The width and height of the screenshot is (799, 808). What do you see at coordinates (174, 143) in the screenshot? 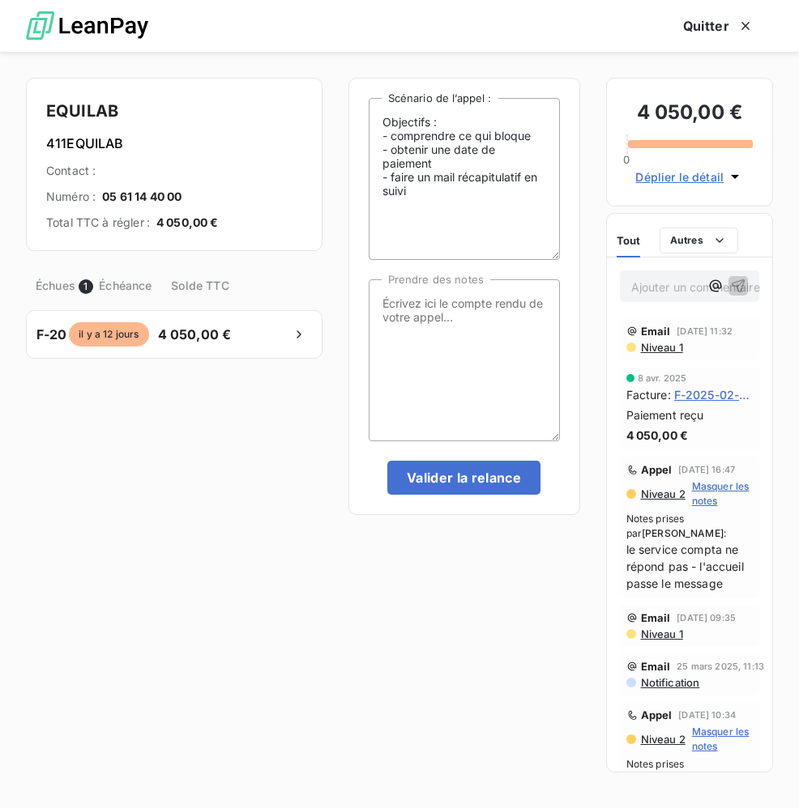
I see `h6: 411EQUILAB` at bounding box center [174, 143].